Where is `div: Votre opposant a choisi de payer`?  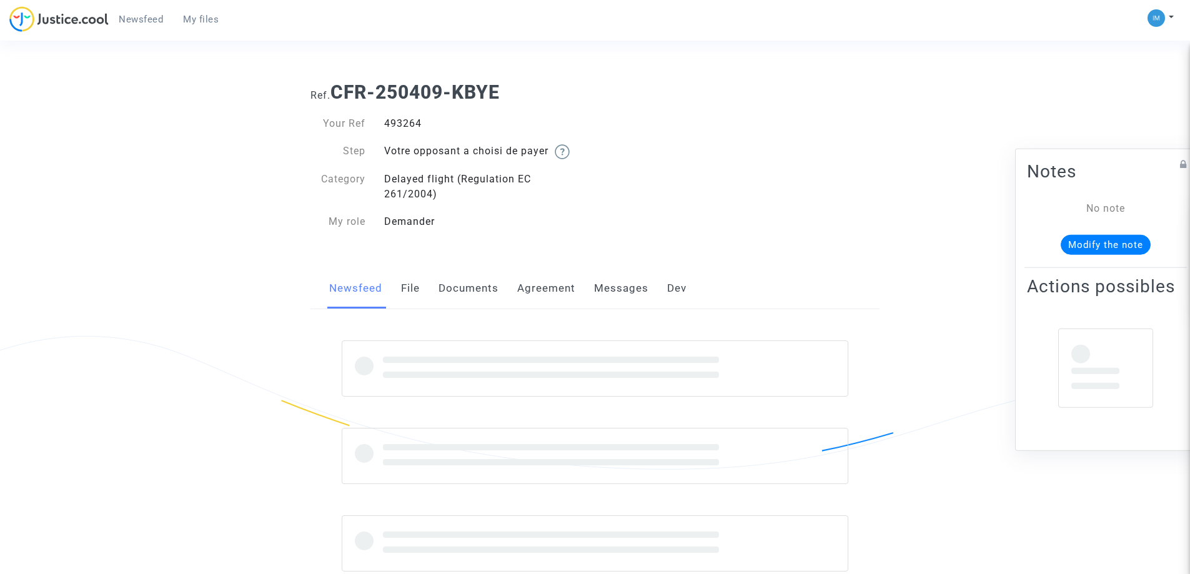 div: Votre opposant a choisi de payer is located at coordinates (485, 151).